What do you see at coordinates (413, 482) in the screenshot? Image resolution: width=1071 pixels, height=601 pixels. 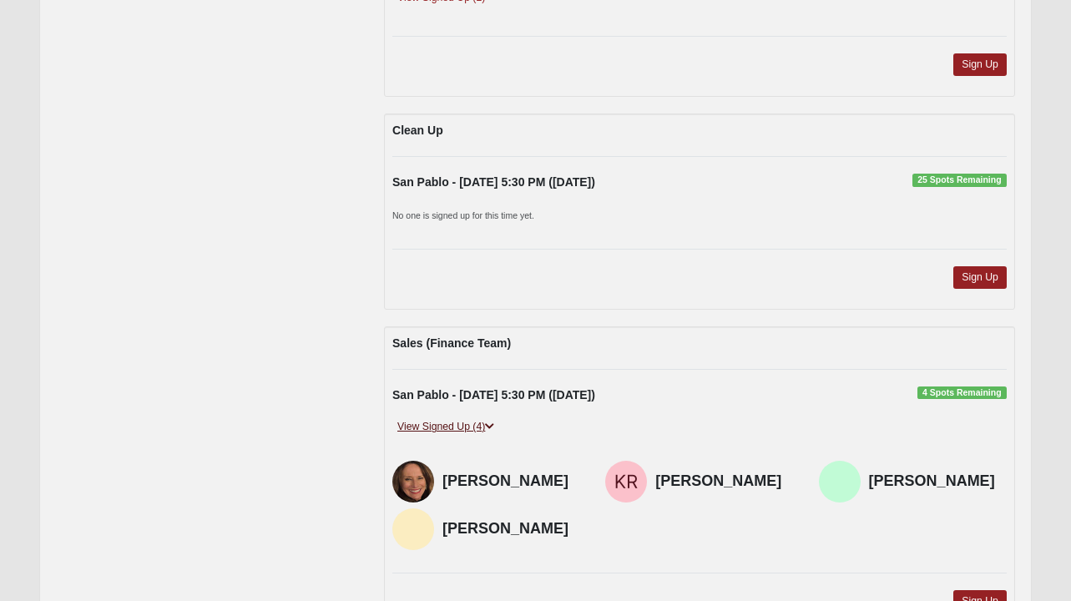 I see `img: Juli Black` at bounding box center [413, 482].